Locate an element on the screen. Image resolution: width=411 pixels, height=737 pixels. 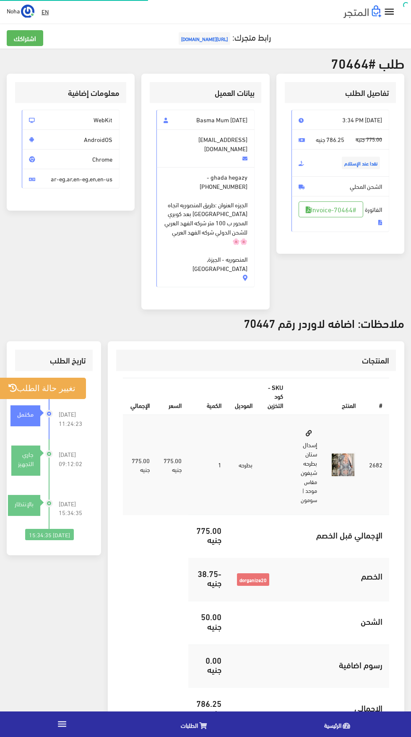
td: بطرحه is located at coordinates (243, 465).